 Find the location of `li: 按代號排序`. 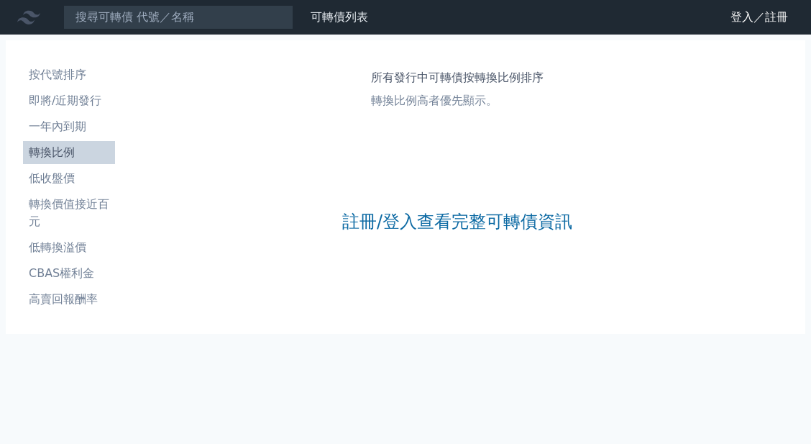

li: 按代號排序 is located at coordinates (69, 75).